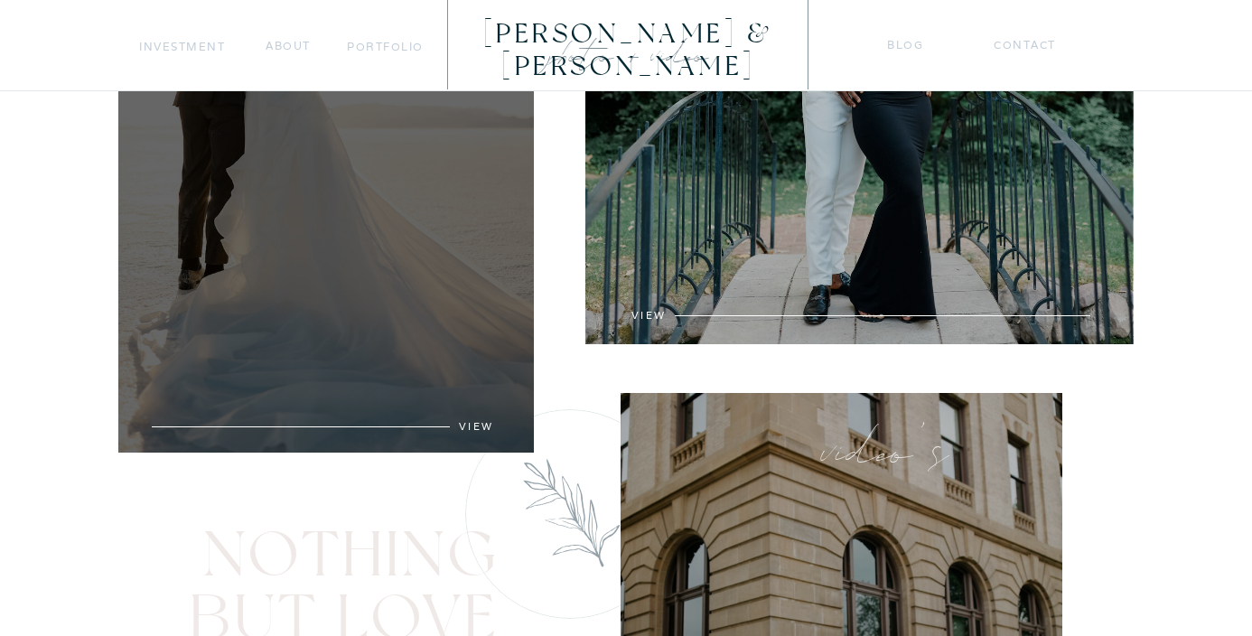 This screenshot has height=636, width=1252. Describe the element at coordinates (922, 441) in the screenshot. I see `div: Video's` at that location.